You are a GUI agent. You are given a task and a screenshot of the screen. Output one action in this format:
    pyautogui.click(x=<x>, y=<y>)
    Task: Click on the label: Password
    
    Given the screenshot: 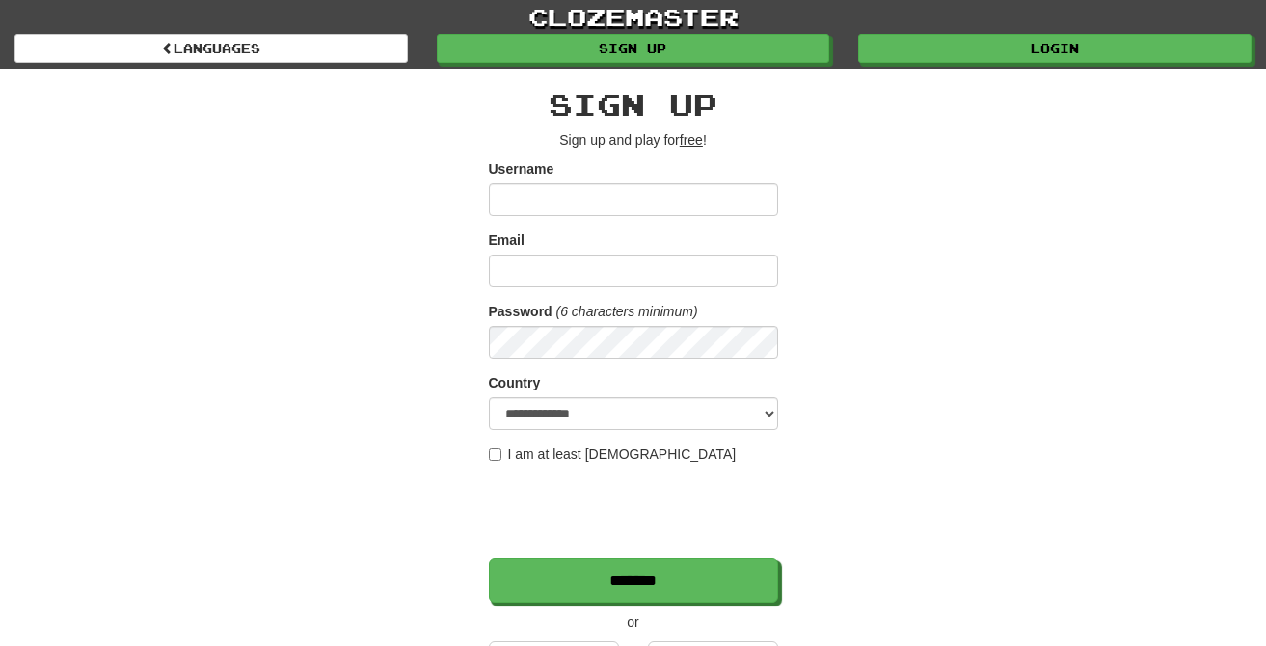 What is the action you would take?
    pyautogui.click(x=521, y=311)
    